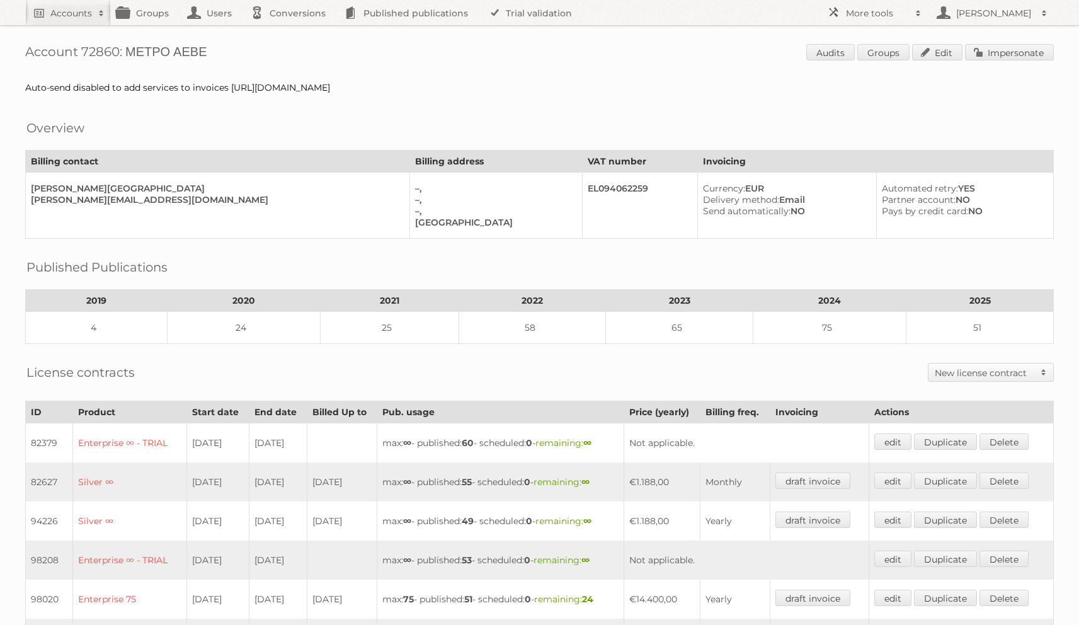 The image size is (1079, 625). Describe the element at coordinates (55, 128) in the screenshot. I see `h2: Overview` at that location.